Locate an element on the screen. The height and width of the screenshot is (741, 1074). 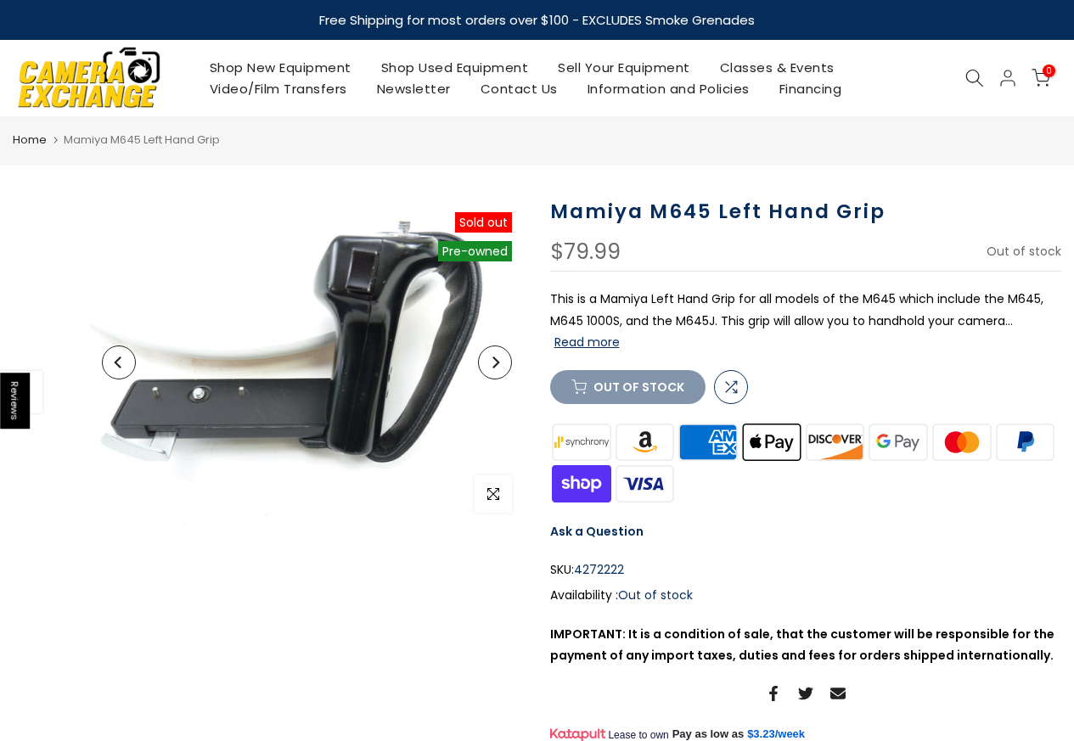
h1: Mamiya M645 Left Hand Grip is located at coordinates (806, 211).